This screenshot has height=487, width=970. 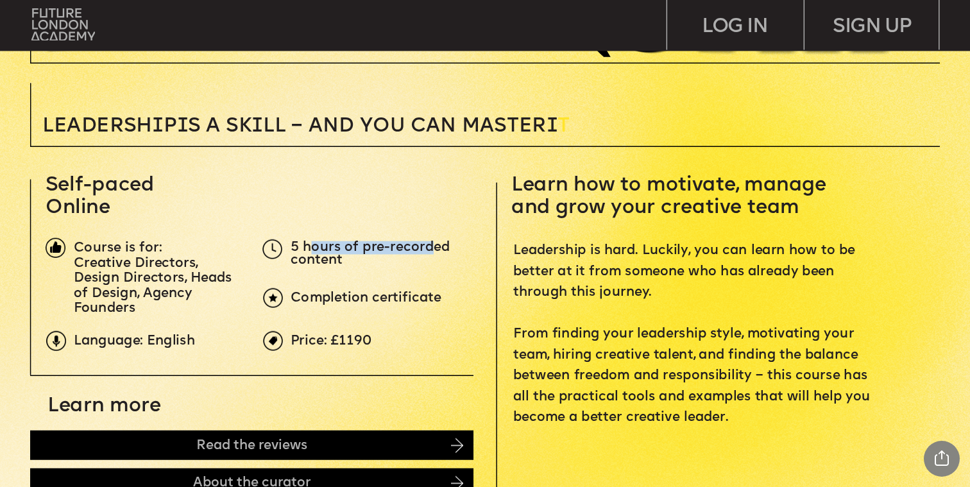 What do you see at coordinates (300, 126) in the screenshot?
I see `span: Leadersh p s a sk ll – and you can MASTER` at bounding box center [300, 126].